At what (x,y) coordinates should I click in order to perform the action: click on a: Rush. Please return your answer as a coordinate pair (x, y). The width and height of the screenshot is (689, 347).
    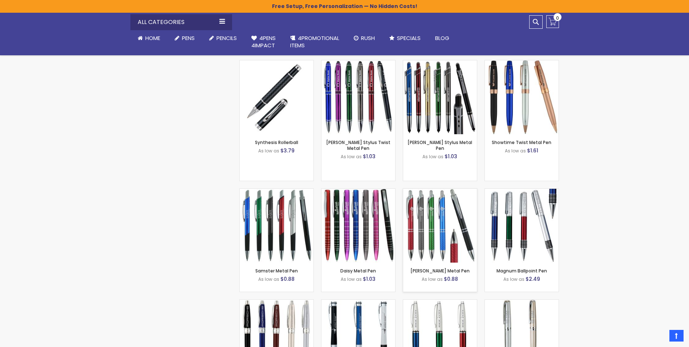
    Looking at the image, I should click on (364, 38).